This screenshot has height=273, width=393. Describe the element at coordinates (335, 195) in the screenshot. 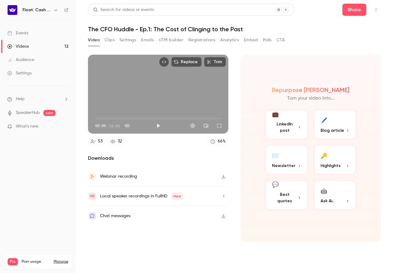

I see `button: 🤖Ask Ai...` at that location.